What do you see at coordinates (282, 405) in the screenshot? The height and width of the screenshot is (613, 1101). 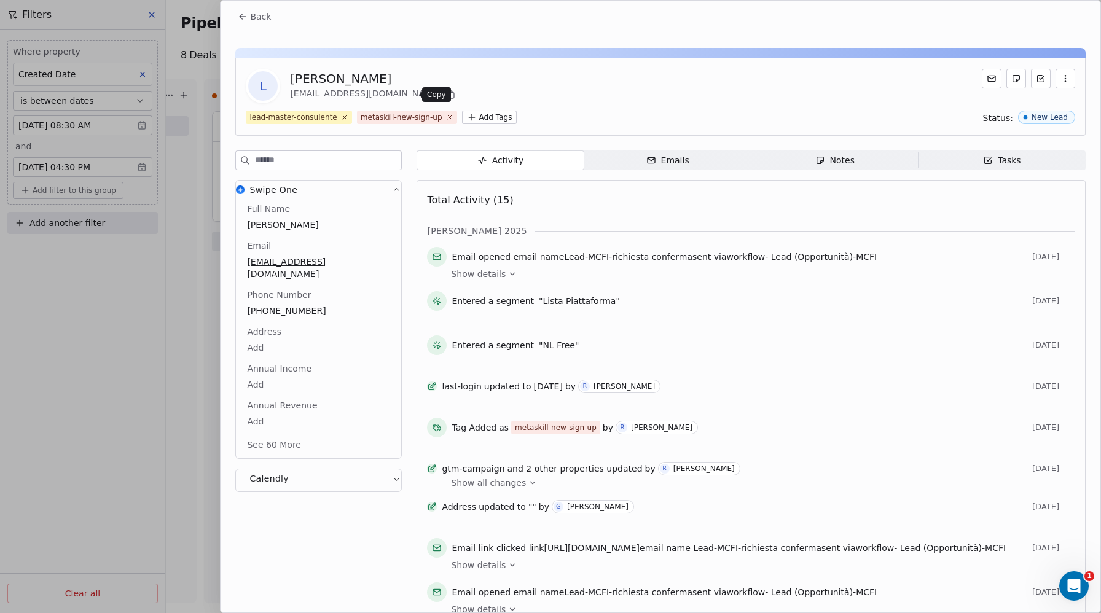 I see `span: Annual Revenue` at bounding box center [282, 405].